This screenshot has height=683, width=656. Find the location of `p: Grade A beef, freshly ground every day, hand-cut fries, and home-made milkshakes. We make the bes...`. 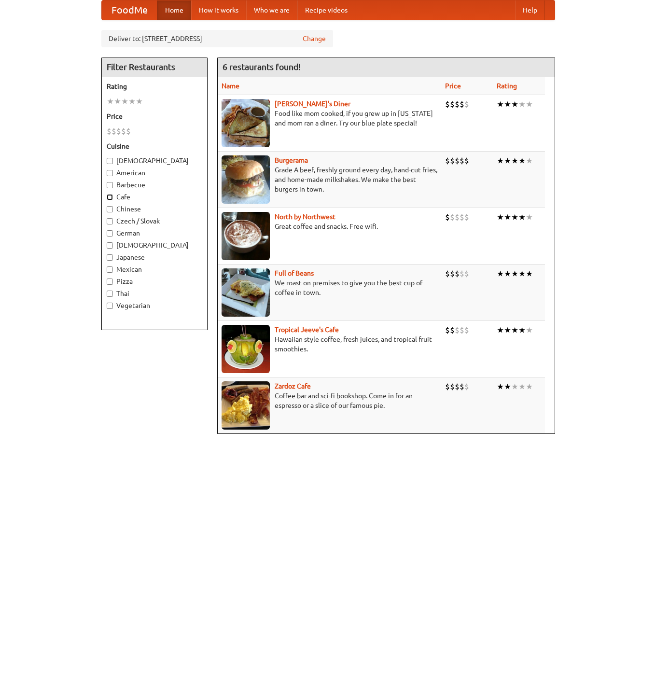

p: Grade A beef, freshly ground every day, hand-cut fries, and home-made milkshakes. We make the bes... is located at coordinates (329, 179).